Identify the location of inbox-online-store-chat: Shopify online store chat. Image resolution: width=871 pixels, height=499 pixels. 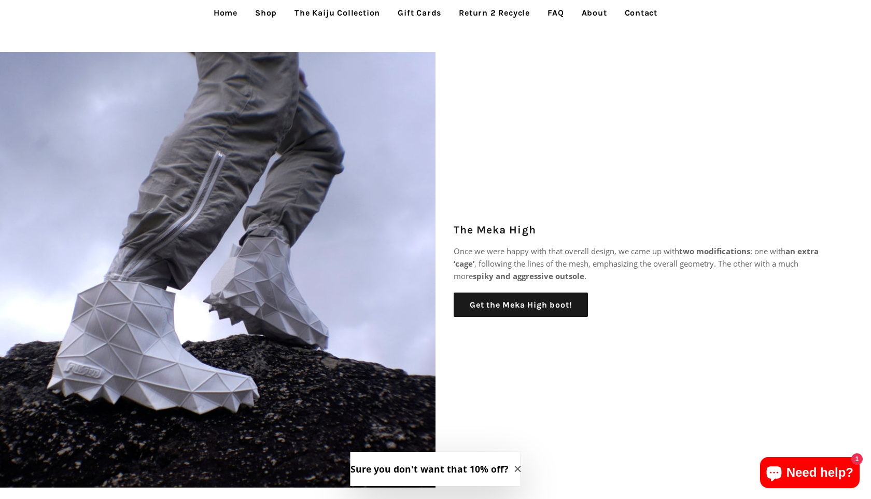
(809, 473).